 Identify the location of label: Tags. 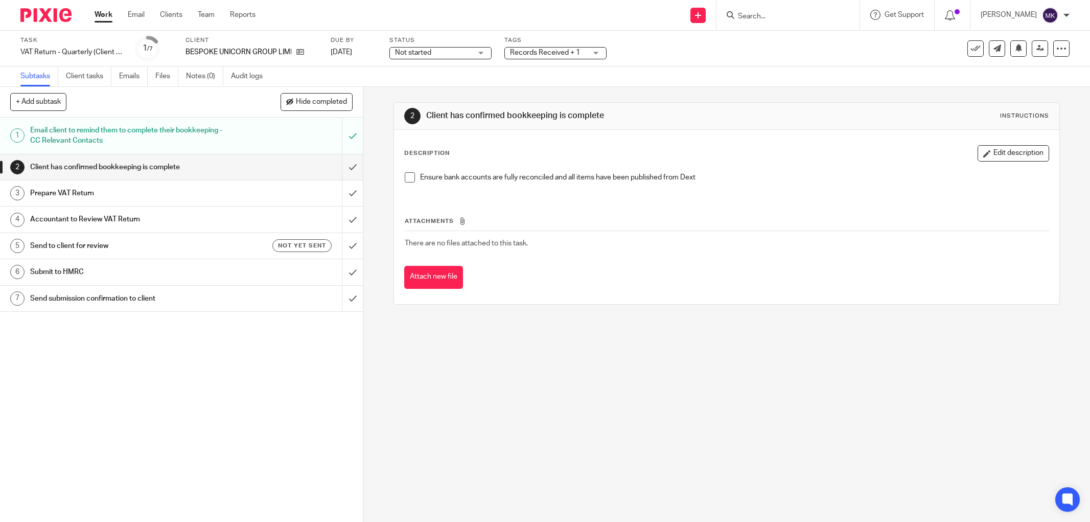
(556, 40).